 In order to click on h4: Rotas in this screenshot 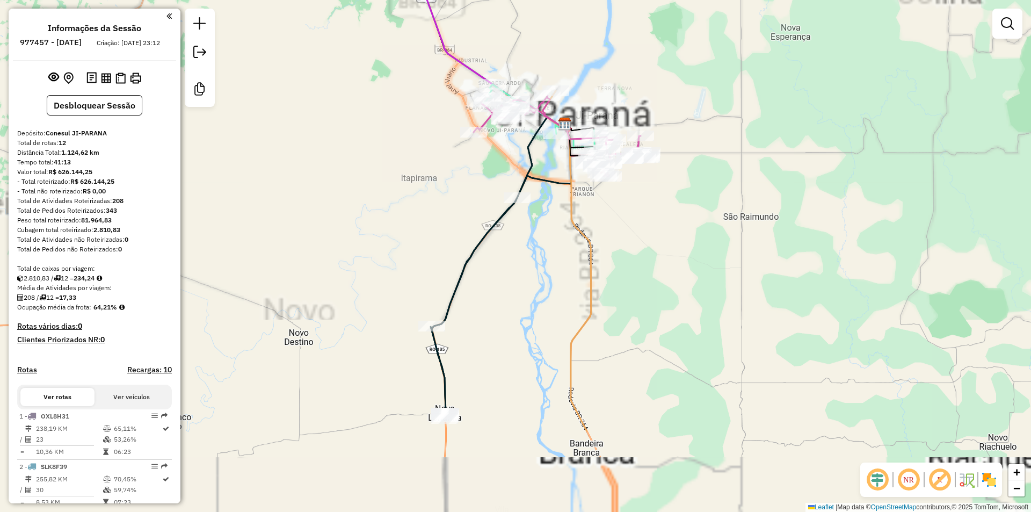, I will do `click(27, 369)`.